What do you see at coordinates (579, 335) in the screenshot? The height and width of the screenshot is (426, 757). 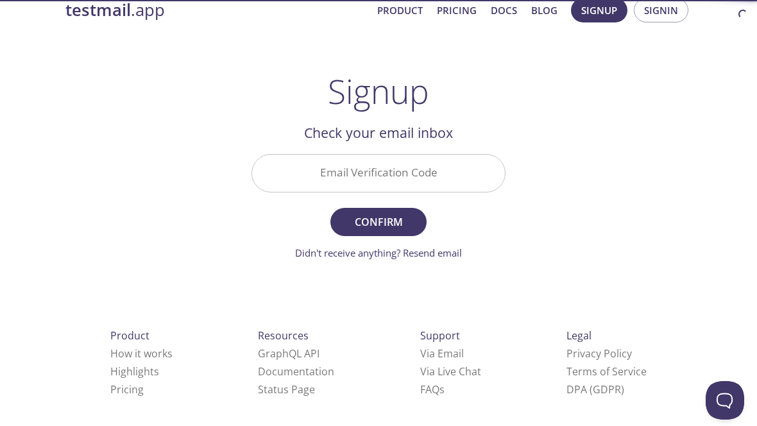 I see `span: Legal` at bounding box center [579, 335].